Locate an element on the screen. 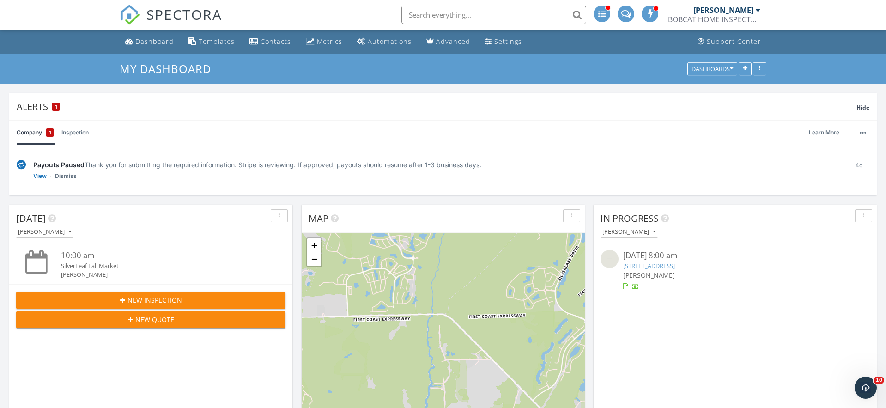 The width and height of the screenshot is (886, 408). div: Settings is located at coordinates (508, 41).